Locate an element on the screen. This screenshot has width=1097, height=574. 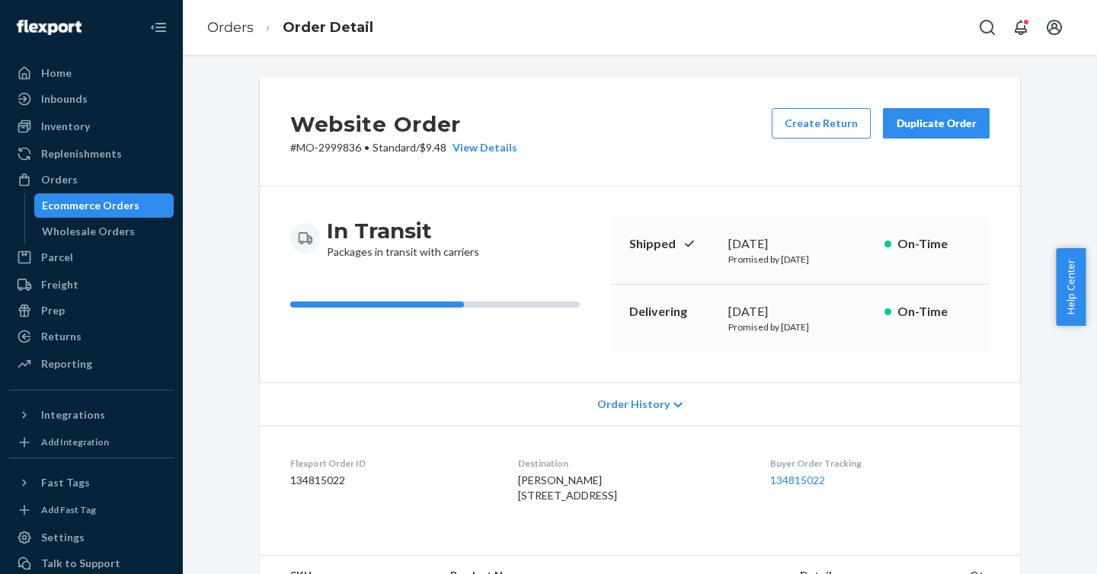
a: Add Integration is located at coordinates (91, 443).